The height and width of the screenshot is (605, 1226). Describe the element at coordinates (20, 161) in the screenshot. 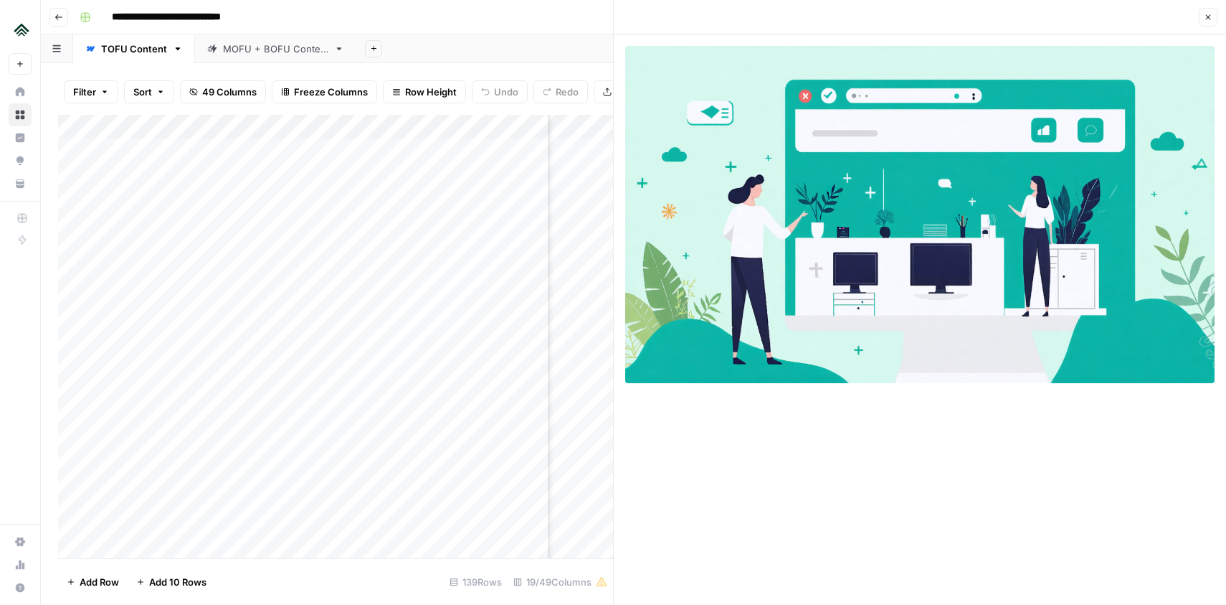

I see `a: Opportunities` at that location.